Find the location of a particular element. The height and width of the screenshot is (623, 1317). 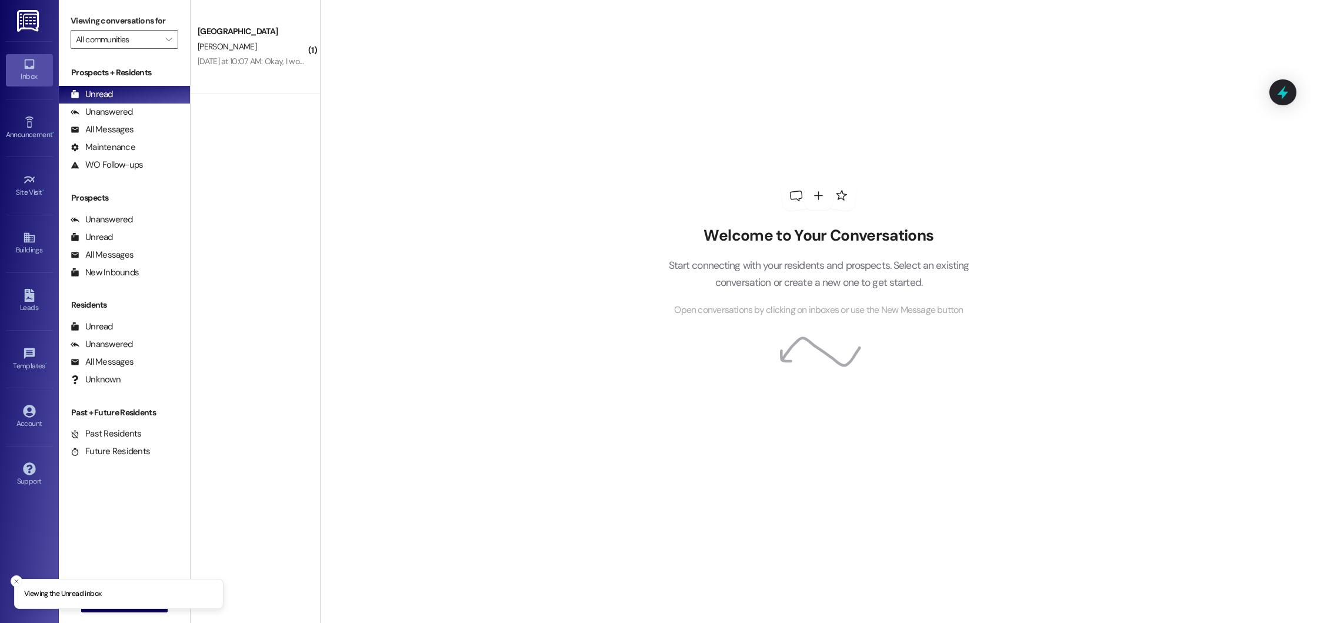

div: Past Residents is located at coordinates (106, 433).